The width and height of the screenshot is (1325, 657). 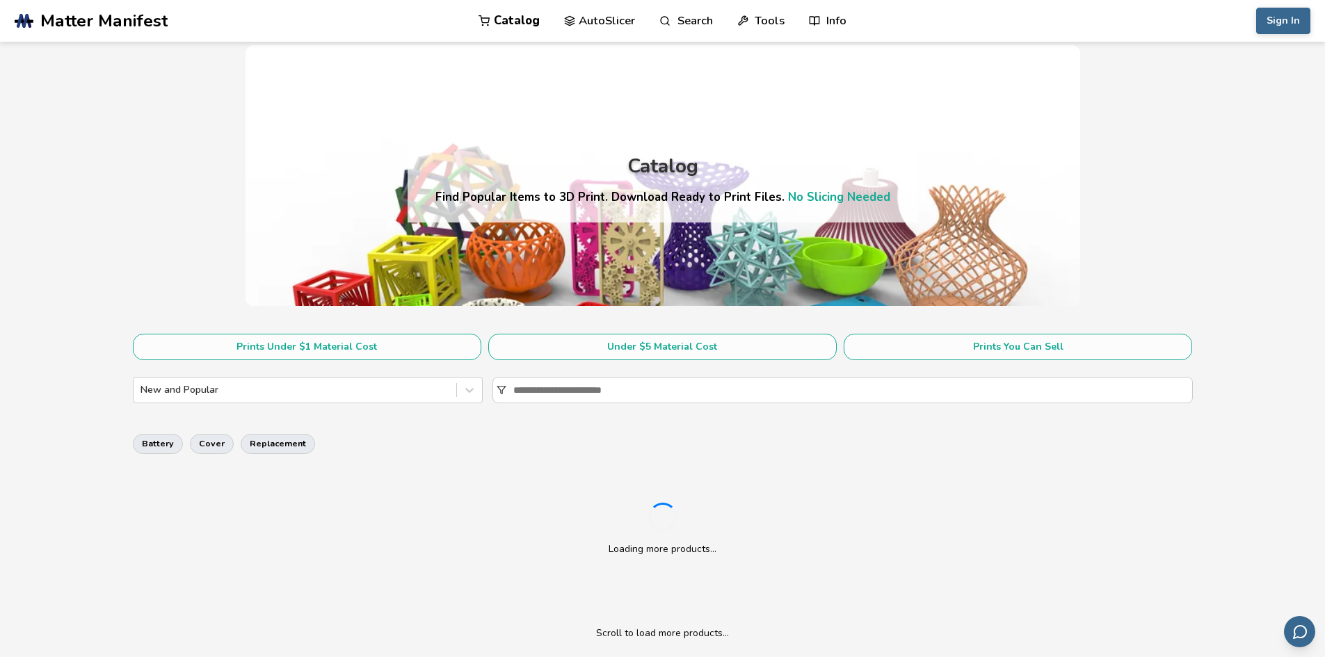 What do you see at coordinates (277, 444) in the screenshot?
I see `button: replacement` at bounding box center [277, 444].